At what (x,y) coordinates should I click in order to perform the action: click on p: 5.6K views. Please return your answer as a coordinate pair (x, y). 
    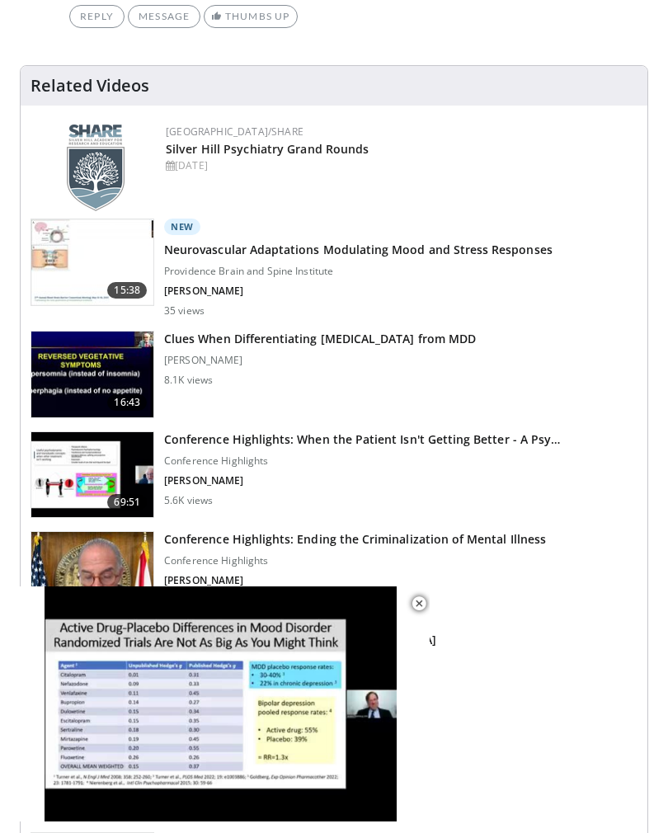
    Looking at the image, I should click on (188, 501).